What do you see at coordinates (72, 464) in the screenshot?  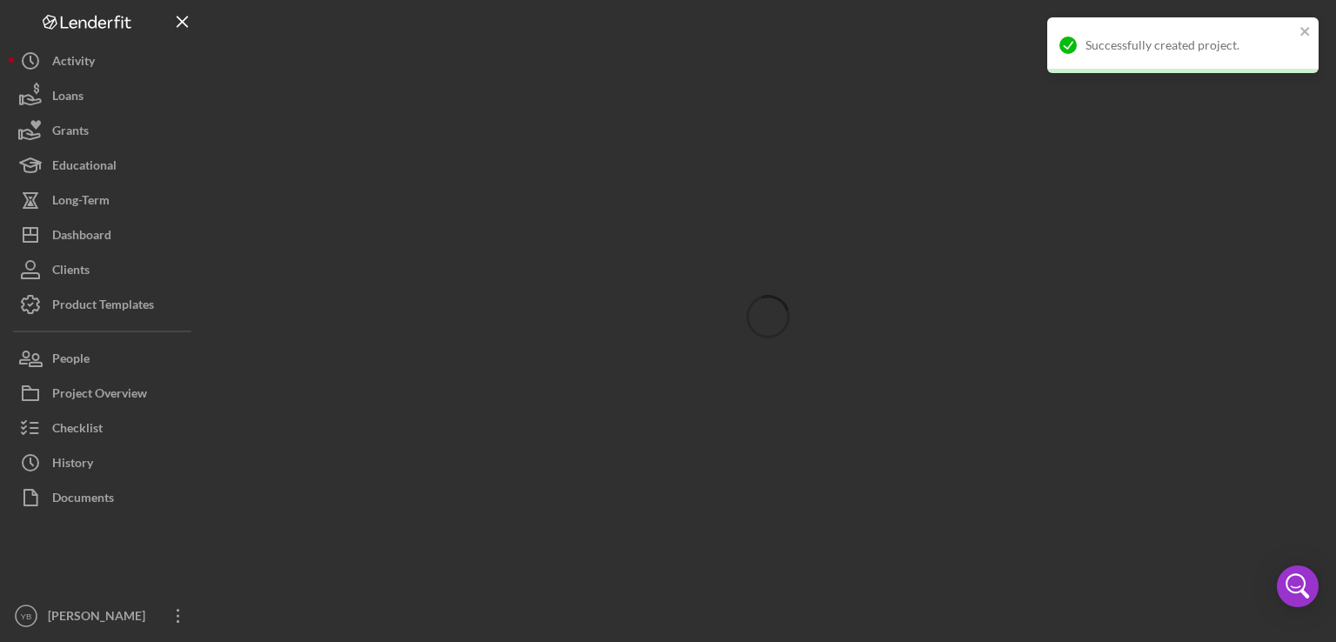 I see `div: History` at bounding box center [72, 464].